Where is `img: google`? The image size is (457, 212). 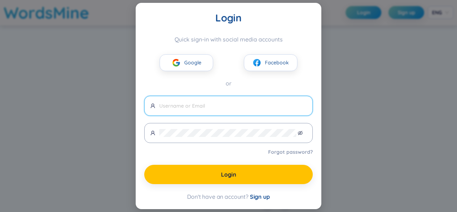 img: google is located at coordinates (176, 62).